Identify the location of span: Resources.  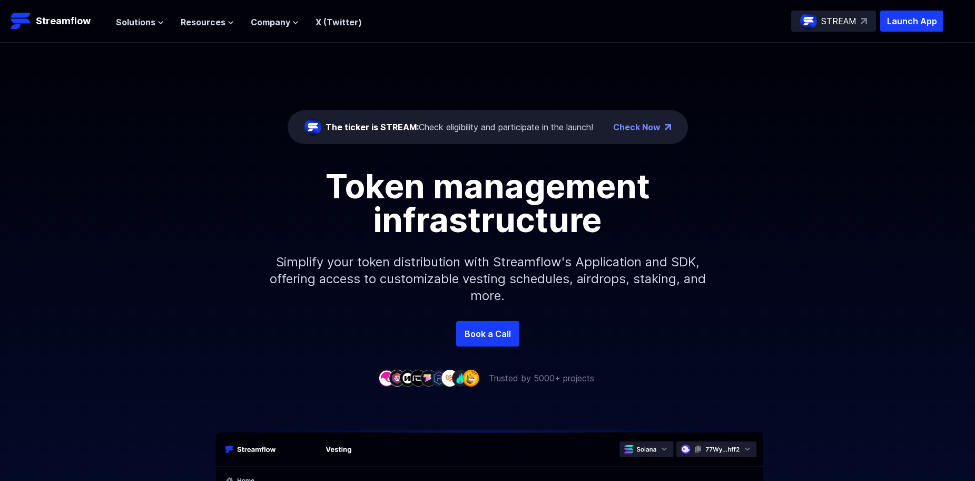
(203, 22).